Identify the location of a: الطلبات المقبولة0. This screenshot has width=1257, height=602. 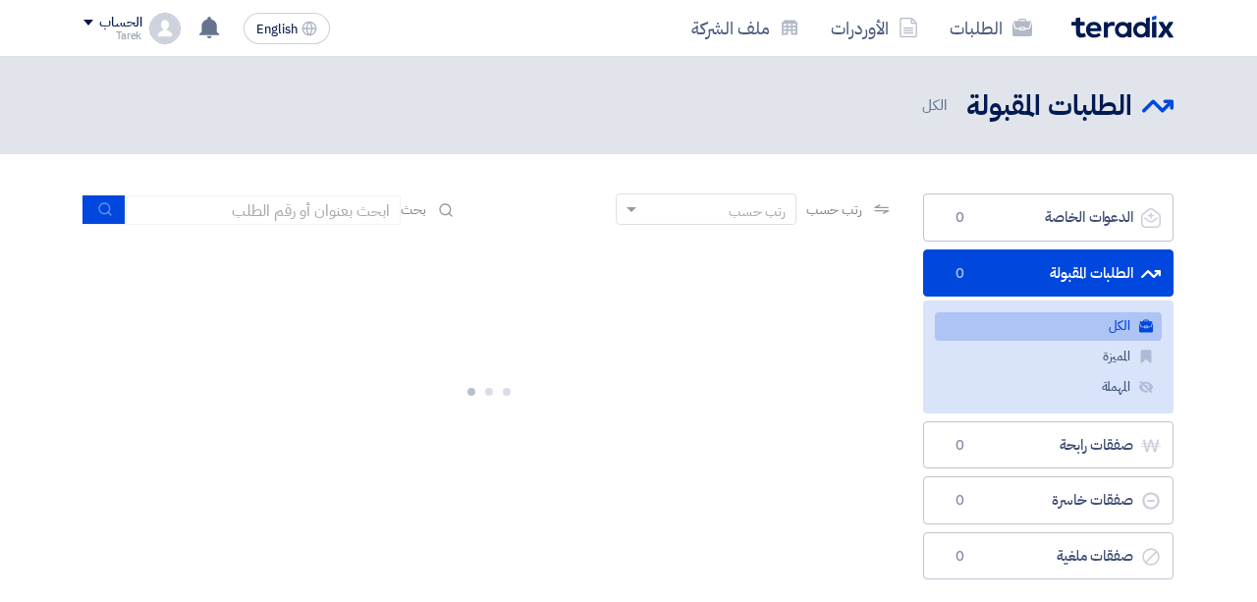
(1048, 273).